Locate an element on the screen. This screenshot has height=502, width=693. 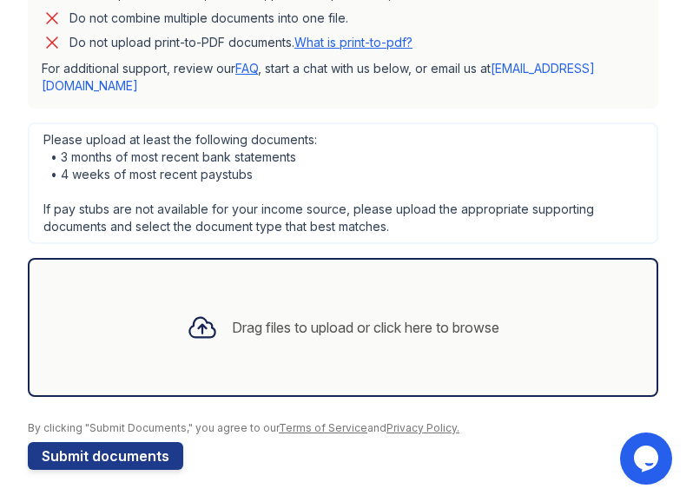
button: Submit documents is located at coordinates (105, 456).